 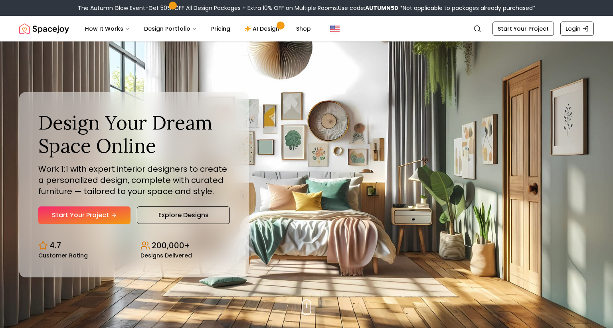 What do you see at coordinates (577, 29) in the screenshot?
I see `a: Login` at bounding box center [577, 29].